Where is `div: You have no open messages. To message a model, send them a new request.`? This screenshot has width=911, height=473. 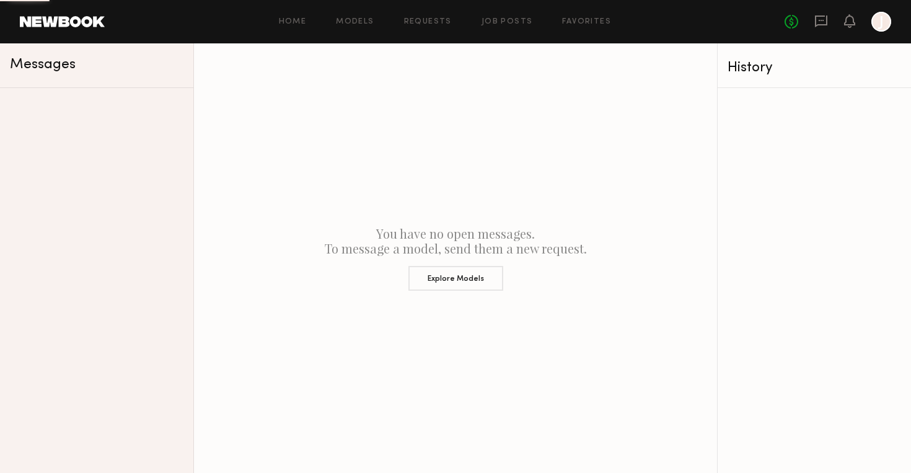 div: You have no open messages. To message a model, send them a new request. is located at coordinates (455, 258).